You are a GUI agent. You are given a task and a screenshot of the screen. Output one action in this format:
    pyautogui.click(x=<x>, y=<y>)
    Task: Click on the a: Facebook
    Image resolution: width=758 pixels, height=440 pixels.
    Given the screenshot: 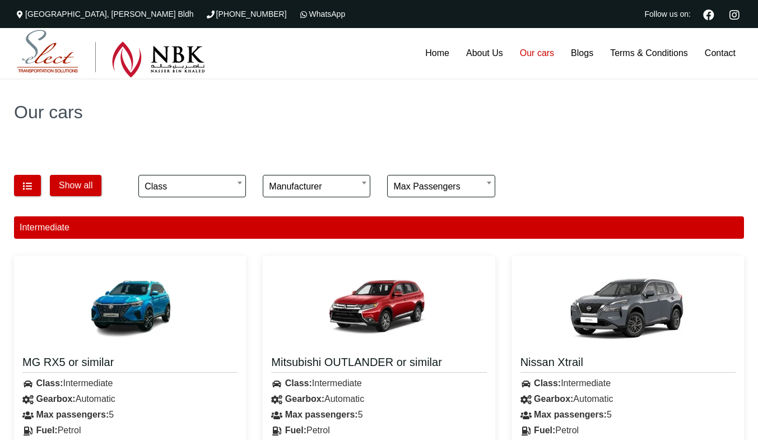 What is the action you would take?
    pyautogui.click(x=708, y=14)
    